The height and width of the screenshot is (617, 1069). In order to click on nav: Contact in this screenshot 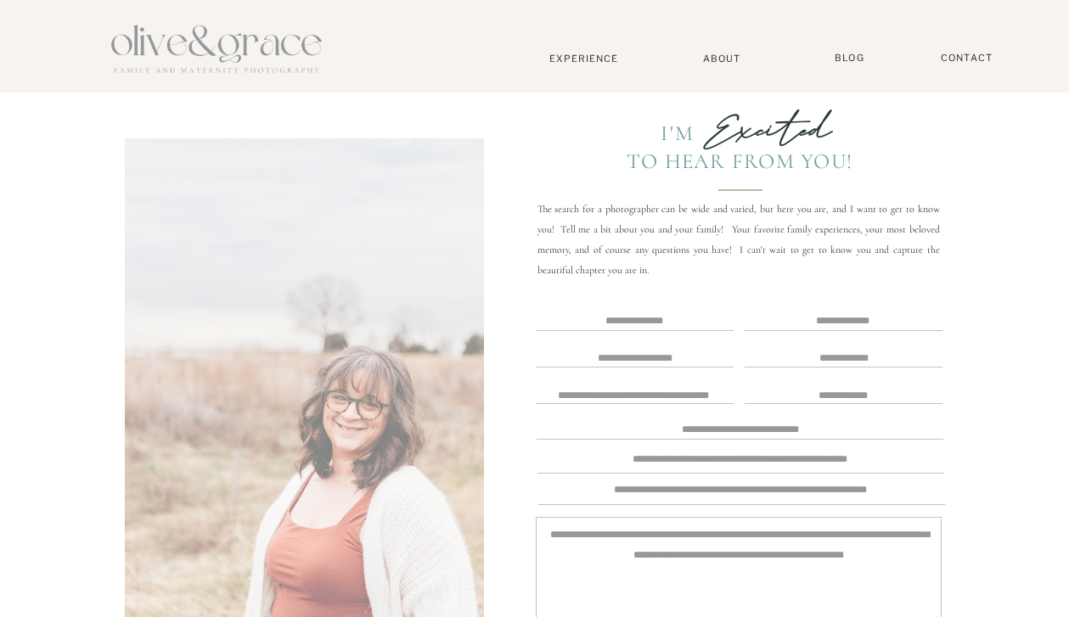, I will do `click(967, 58)`.